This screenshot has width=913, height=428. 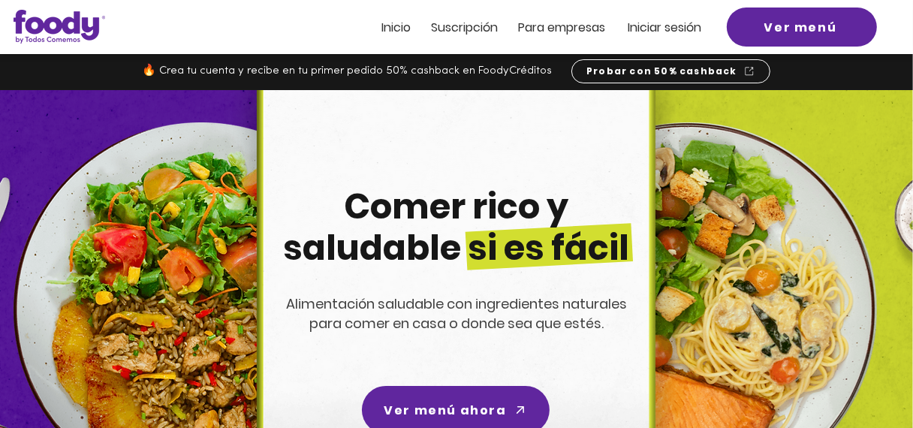 I want to click on a: Iniciar sesión, so click(x=664, y=27).